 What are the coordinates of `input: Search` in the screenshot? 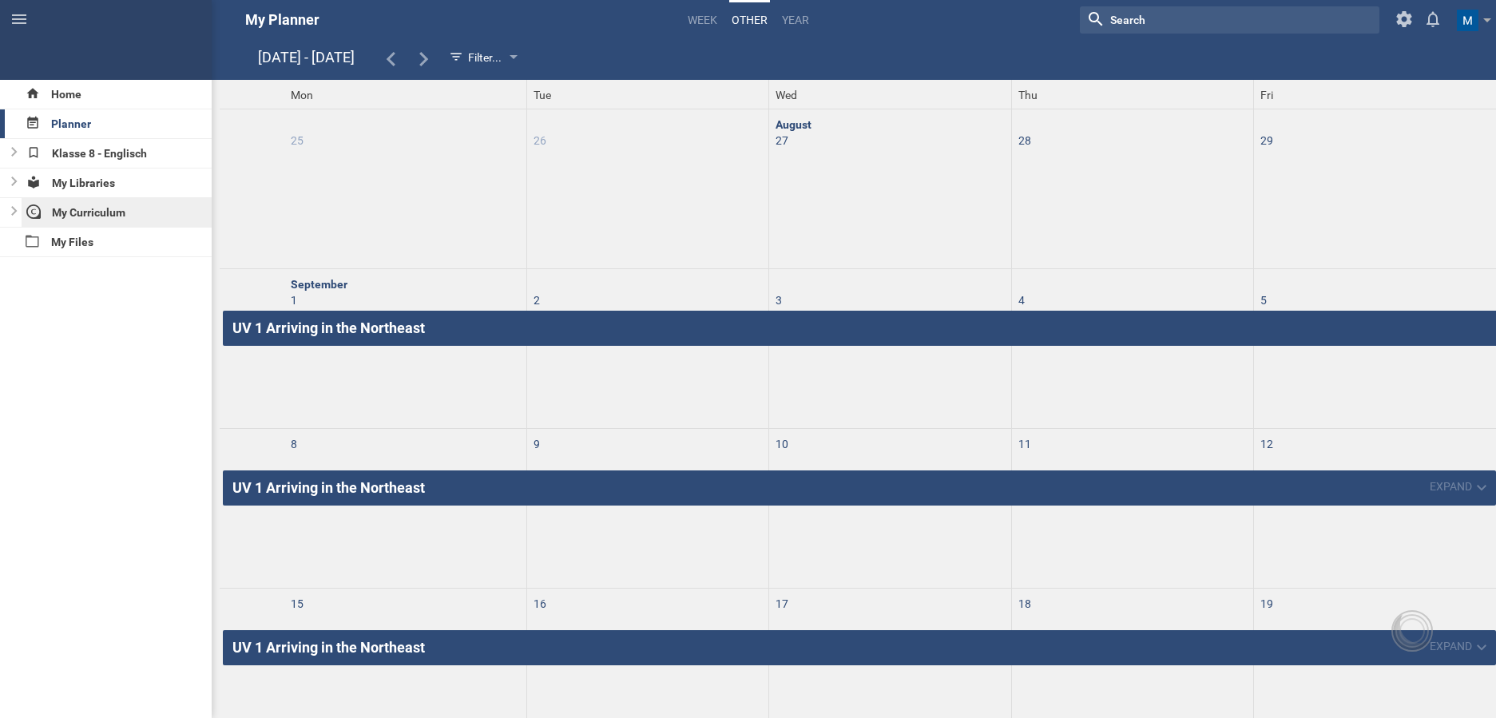 It's located at (1198, 20).